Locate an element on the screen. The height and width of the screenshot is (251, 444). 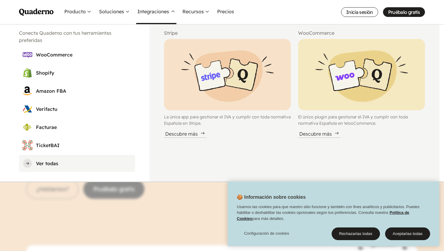
div: Usamos las cookies para que nuestro sitio funcione y también con fines analíticos y publicitarios... is located at coordinates (333, 214).